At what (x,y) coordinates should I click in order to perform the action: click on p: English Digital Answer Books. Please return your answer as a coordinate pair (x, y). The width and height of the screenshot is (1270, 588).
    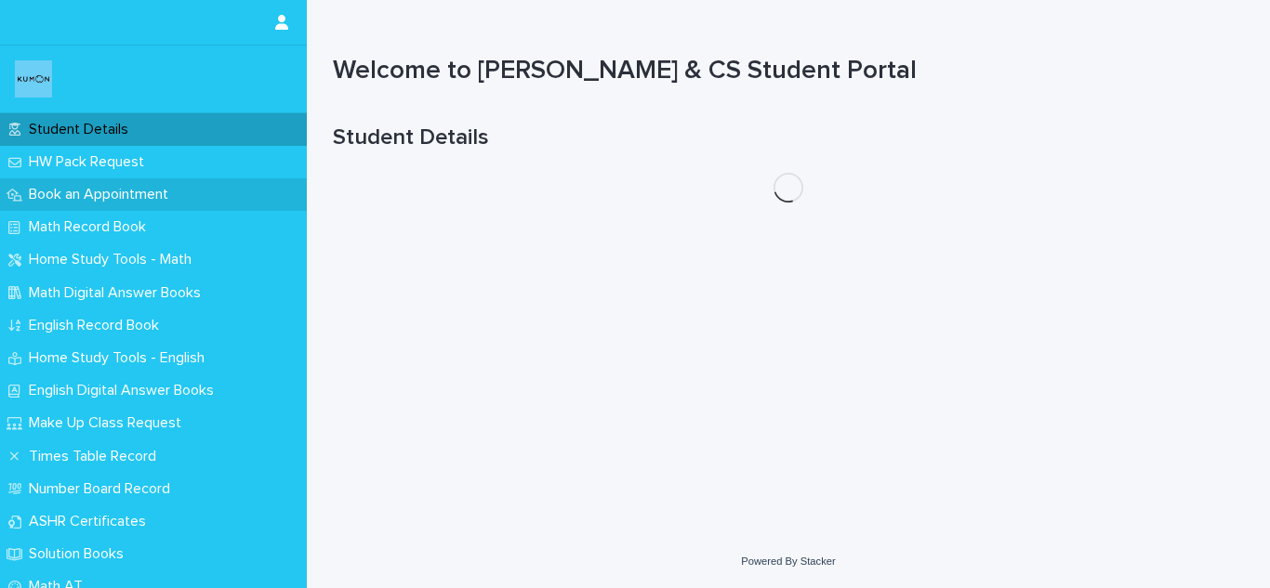
    Looking at the image, I should click on (125, 390).